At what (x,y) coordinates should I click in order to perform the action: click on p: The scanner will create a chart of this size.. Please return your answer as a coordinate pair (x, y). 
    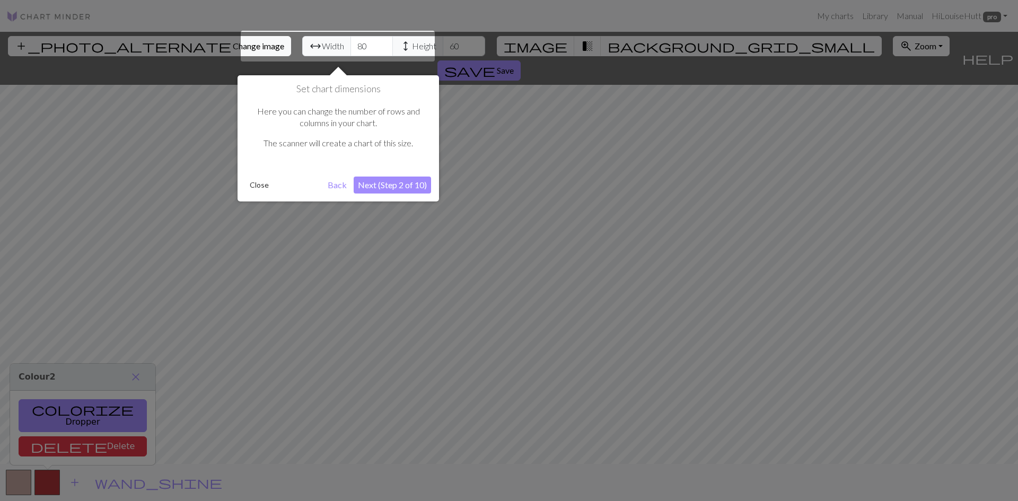
    Looking at the image, I should click on (338, 143).